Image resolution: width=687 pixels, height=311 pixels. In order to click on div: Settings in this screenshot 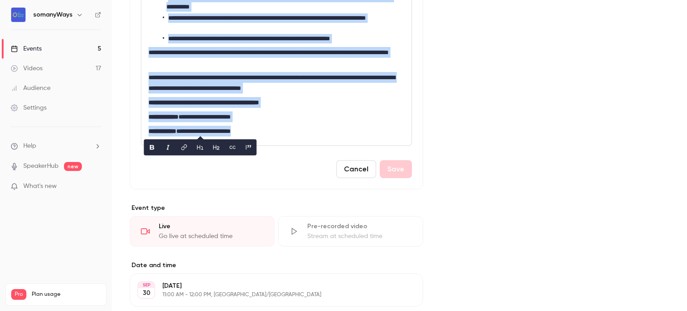, I will do `click(29, 108)`.